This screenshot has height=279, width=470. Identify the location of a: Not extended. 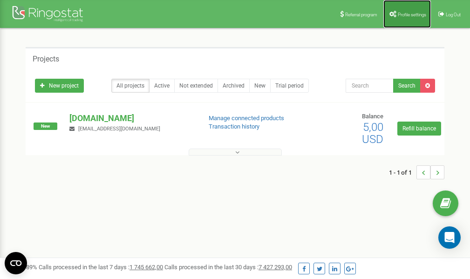
(196, 86).